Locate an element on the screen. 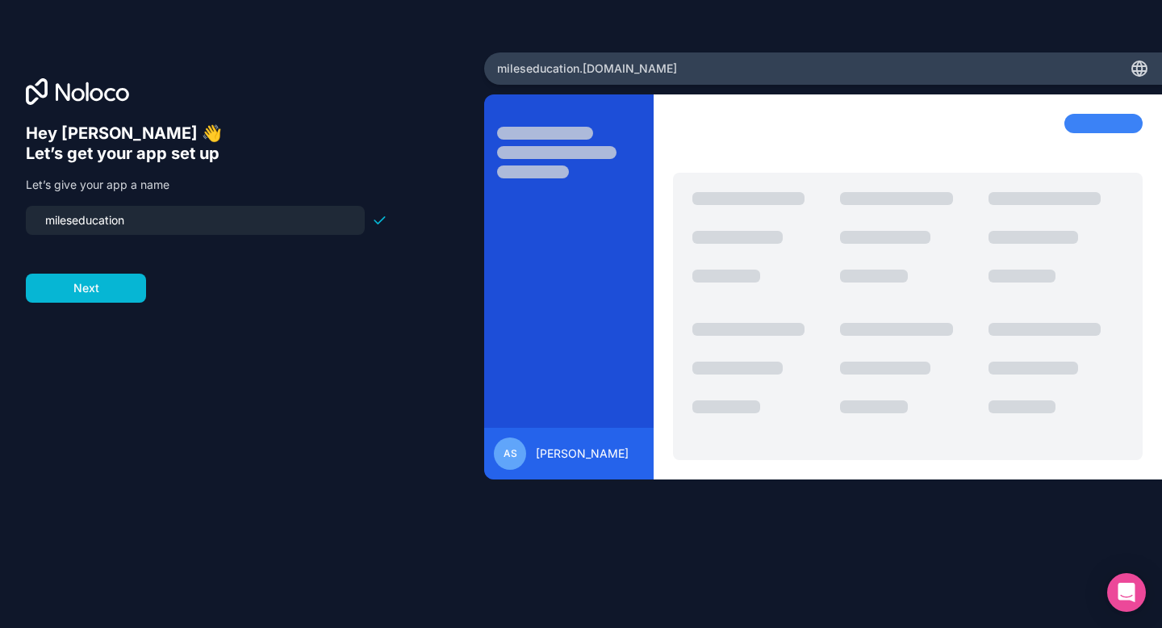 Image resolution: width=1162 pixels, height=628 pixels. input: my-team is located at coordinates (195, 220).